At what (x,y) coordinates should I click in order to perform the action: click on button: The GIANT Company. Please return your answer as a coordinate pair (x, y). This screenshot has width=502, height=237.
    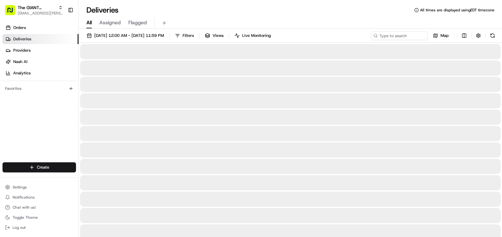
    Looking at the image, I should click on (37, 8).